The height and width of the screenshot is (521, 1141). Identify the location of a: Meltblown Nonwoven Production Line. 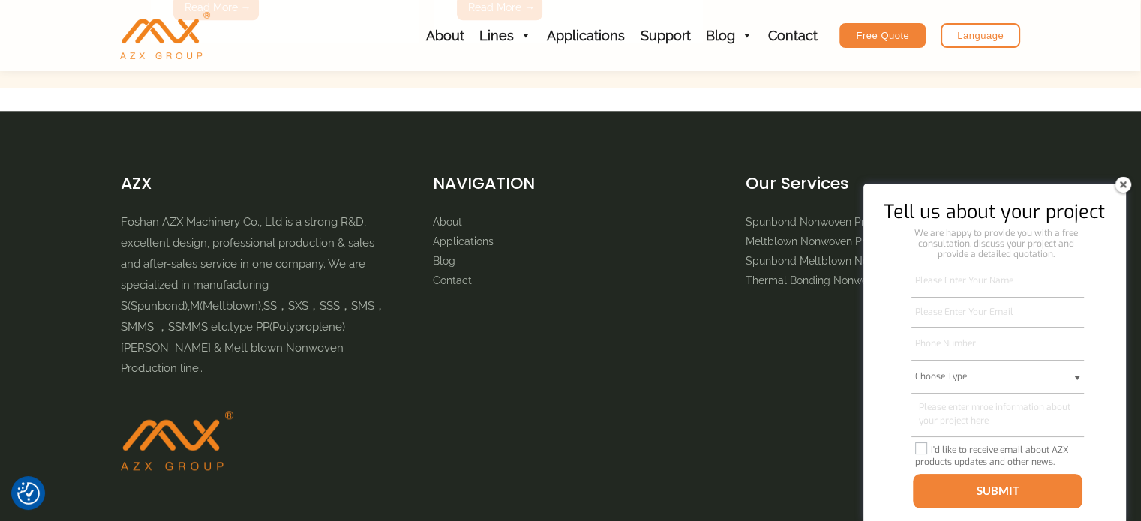
(838, 241).